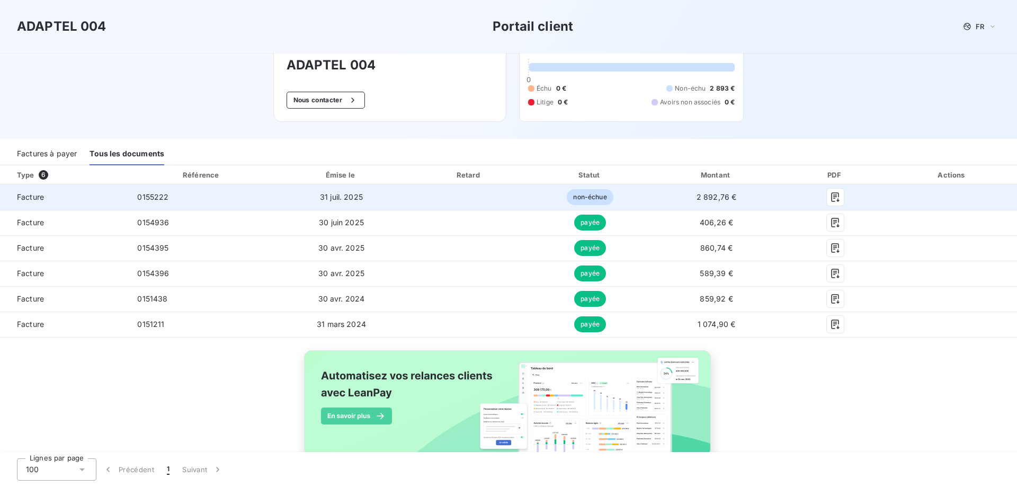  I want to click on div: Retard, so click(469, 175).